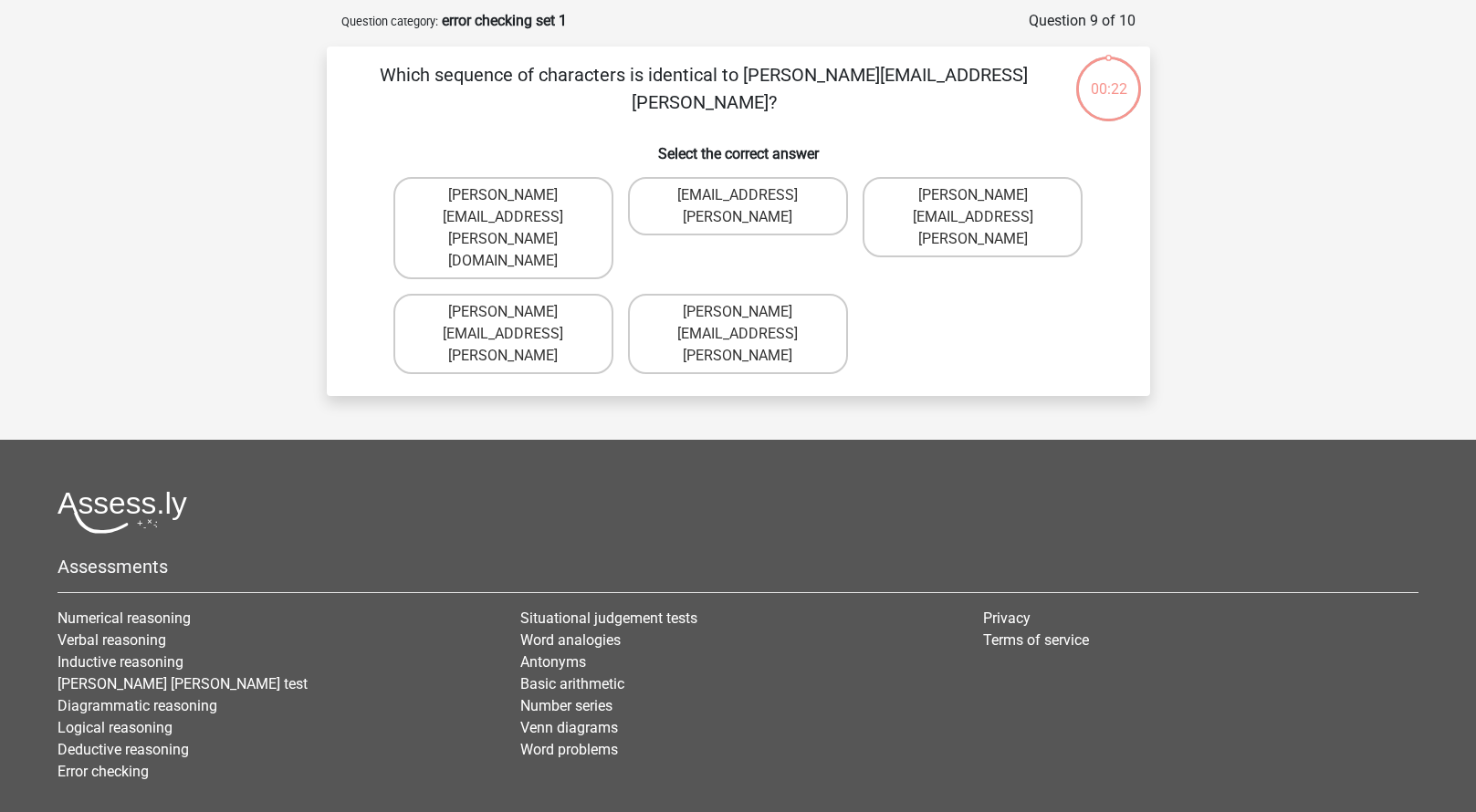 The height and width of the screenshot is (812, 1476). Describe the element at coordinates (123, 749) in the screenshot. I see `a: Deductive reasoning` at that location.